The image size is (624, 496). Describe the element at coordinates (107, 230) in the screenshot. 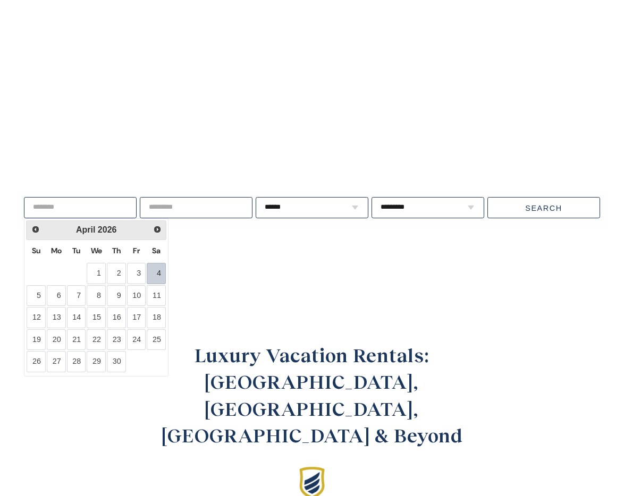

I see `span: 2026` at that location.